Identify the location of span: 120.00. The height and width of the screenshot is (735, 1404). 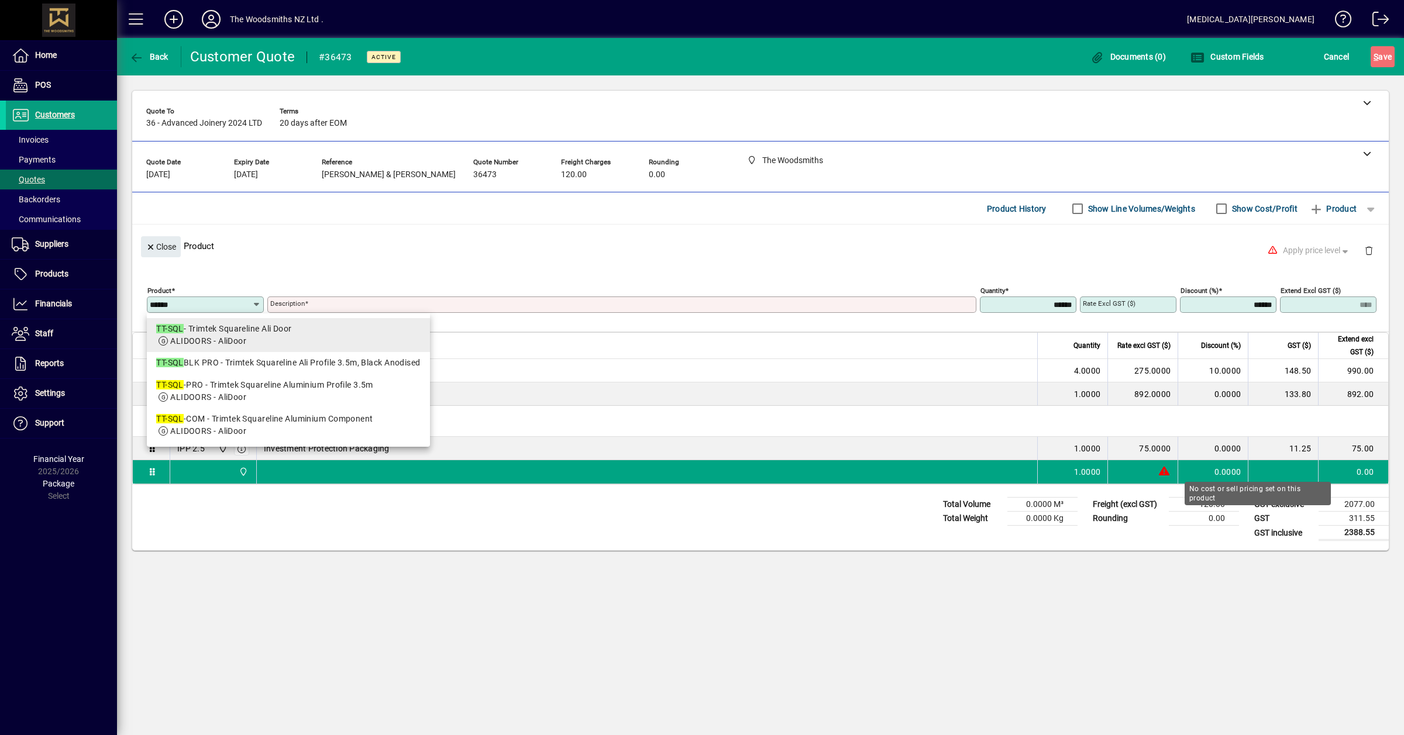
(574, 175).